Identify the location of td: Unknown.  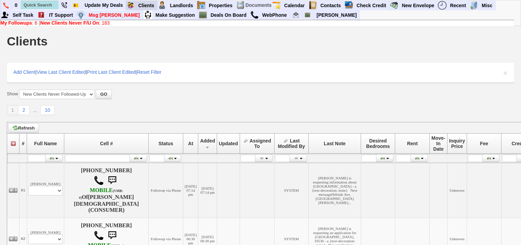
(457, 190).